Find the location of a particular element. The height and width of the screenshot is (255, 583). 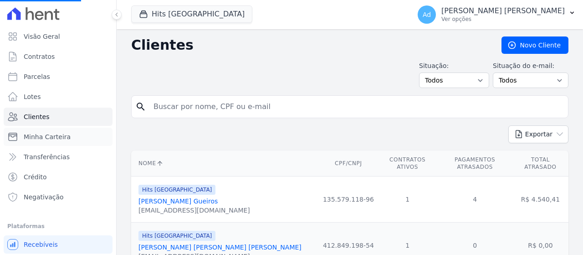

h2: Clientes is located at coordinates (309, 45).